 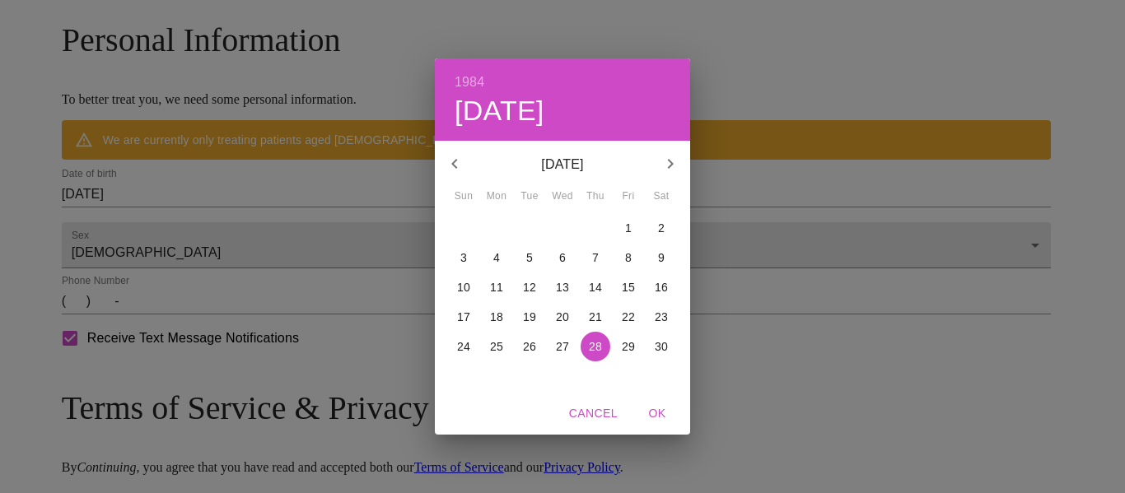 I want to click on button: 23, so click(x=662, y=317).